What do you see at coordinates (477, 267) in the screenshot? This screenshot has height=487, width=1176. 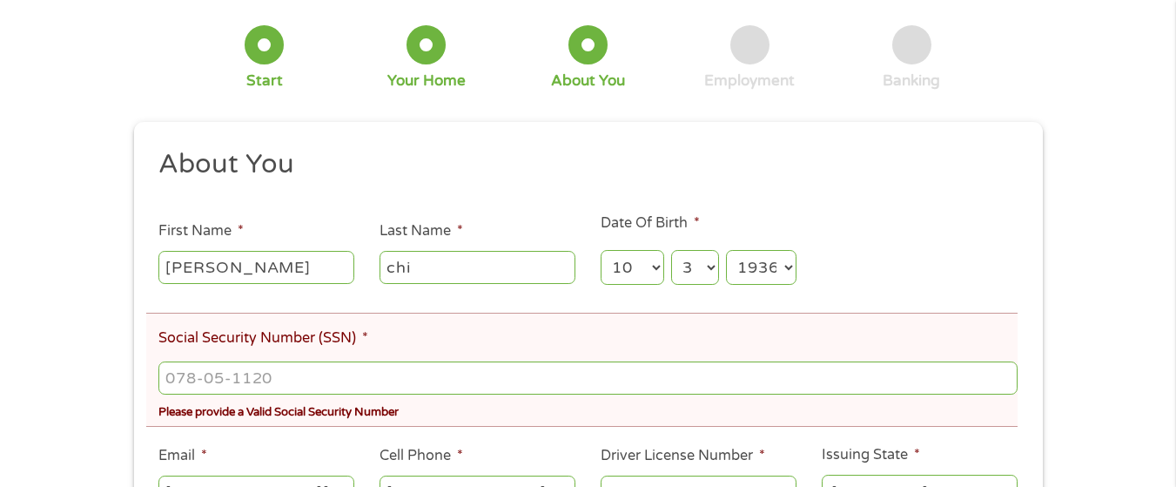 I see `input: Smith` at bounding box center [477, 267].